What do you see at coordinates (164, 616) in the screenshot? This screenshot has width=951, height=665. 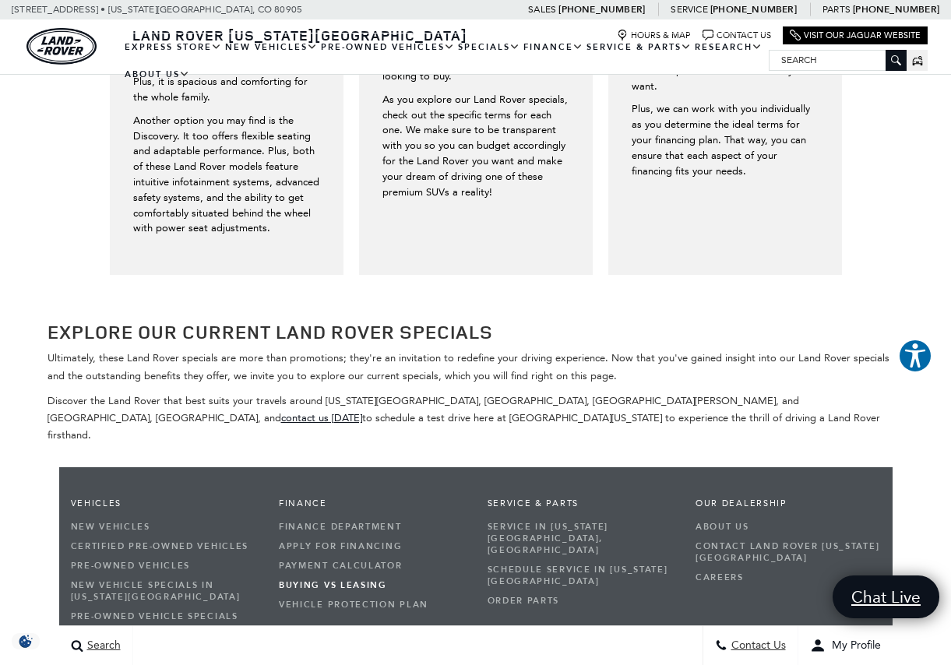 I see `a: Pre-Owned Vehicle Specials` at bounding box center [164, 616].